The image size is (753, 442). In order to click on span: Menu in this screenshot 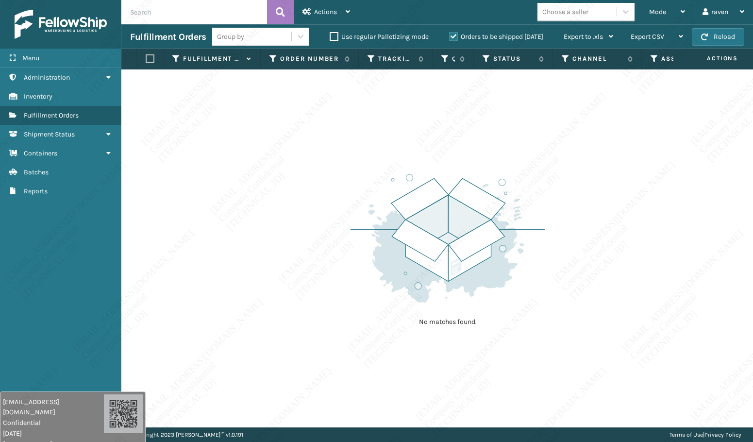, I will do `click(31, 58)`.